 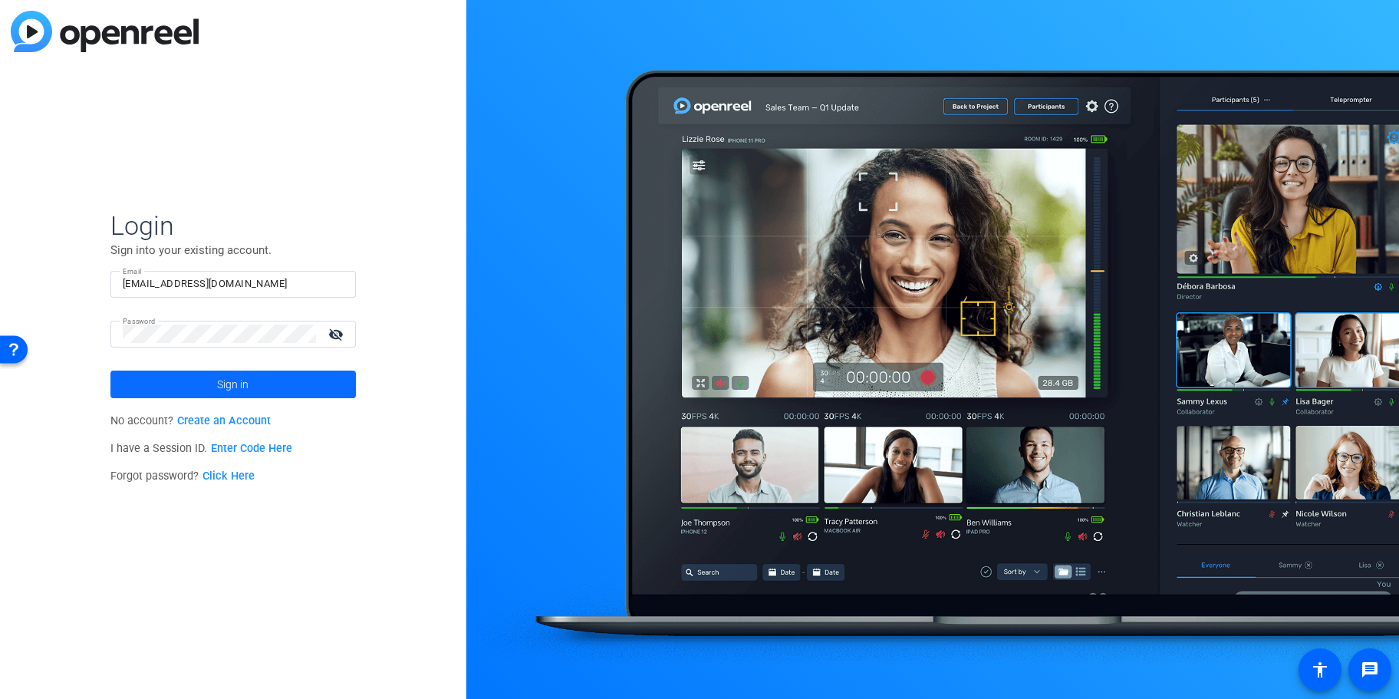 What do you see at coordinates (132, 271) in the screenshot?
I see `mat-label: Email` at bounding box center [132, 271].